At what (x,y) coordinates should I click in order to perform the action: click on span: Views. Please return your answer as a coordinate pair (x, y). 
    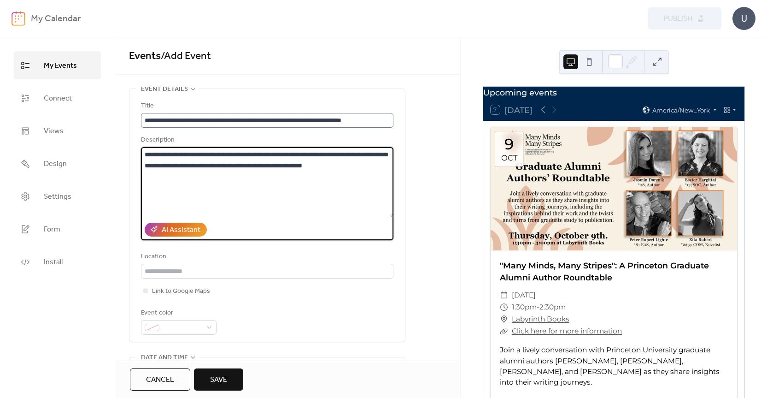
    Looking at the image, I should click on (53, 131).